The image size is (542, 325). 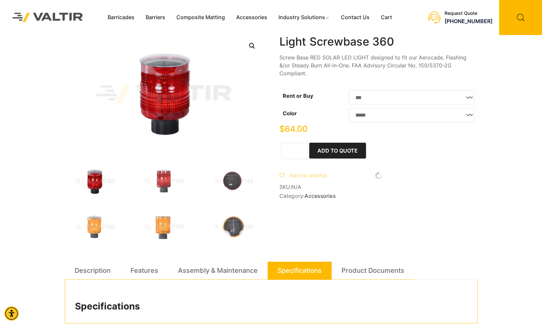 What do you see at coordinates (12, 313) in the screenshot?
I see `div: Accessibility Menu` at bounding box center [12, 313].